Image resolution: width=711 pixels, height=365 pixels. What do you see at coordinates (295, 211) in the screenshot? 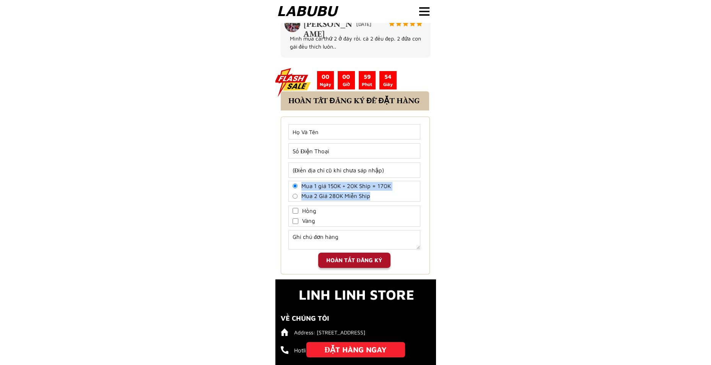
I see `input: Hồng` at bounding box center [295, 211].